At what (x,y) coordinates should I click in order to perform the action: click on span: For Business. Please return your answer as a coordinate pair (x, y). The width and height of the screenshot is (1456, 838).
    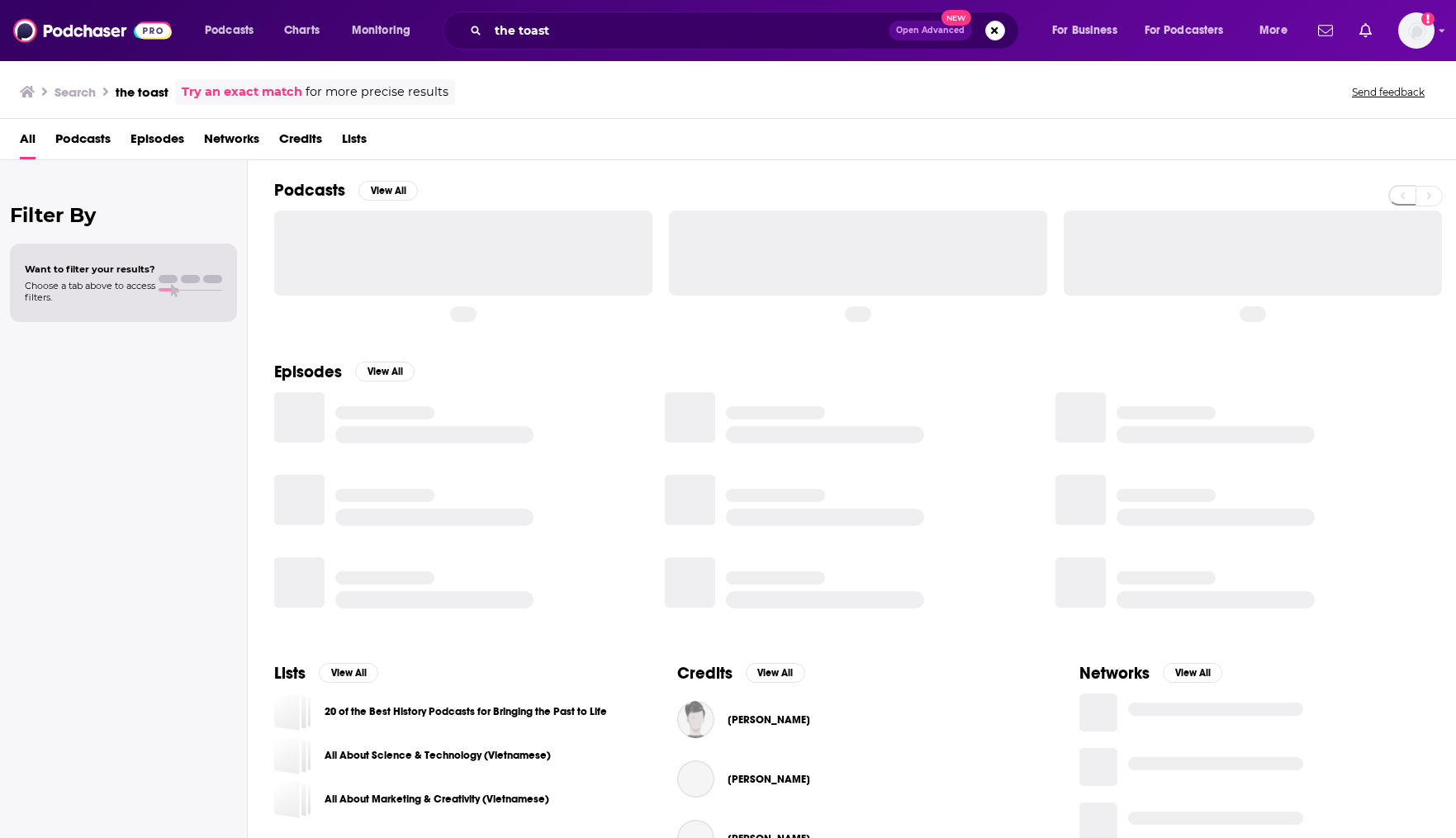
    Looking at the image, I should click on (1084, 30).